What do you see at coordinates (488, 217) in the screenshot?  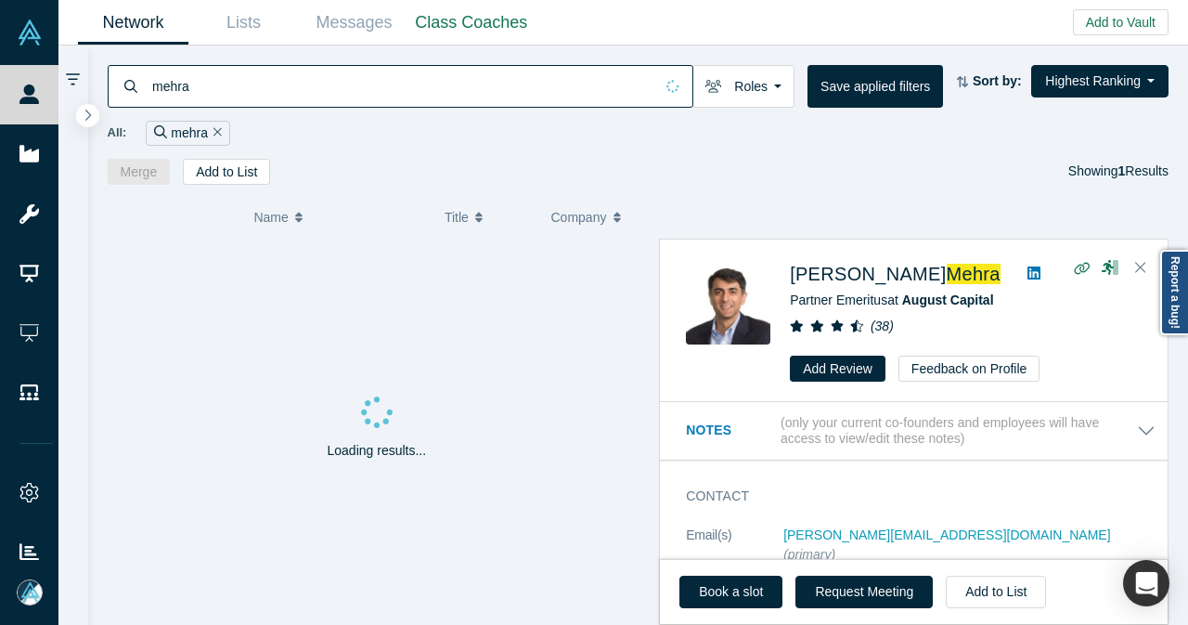 I see `button: Title` at bounding box center [488, 217].